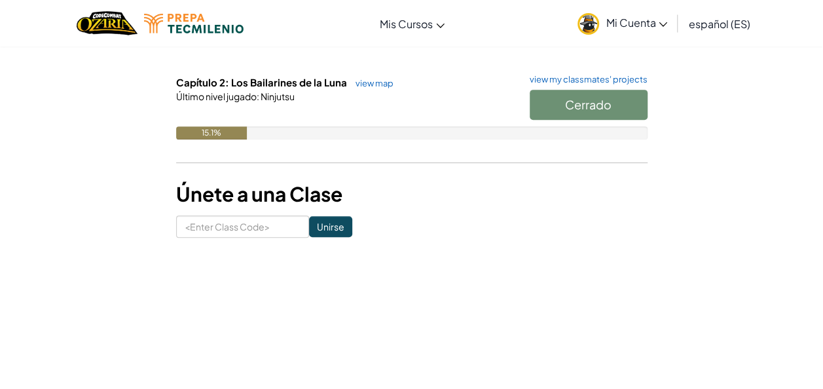 The width and height of the screenshot is (823, 389). Describe the element at coordinates (412, 24) in the screenshot. I see `a: Mis Cursos` at that location.